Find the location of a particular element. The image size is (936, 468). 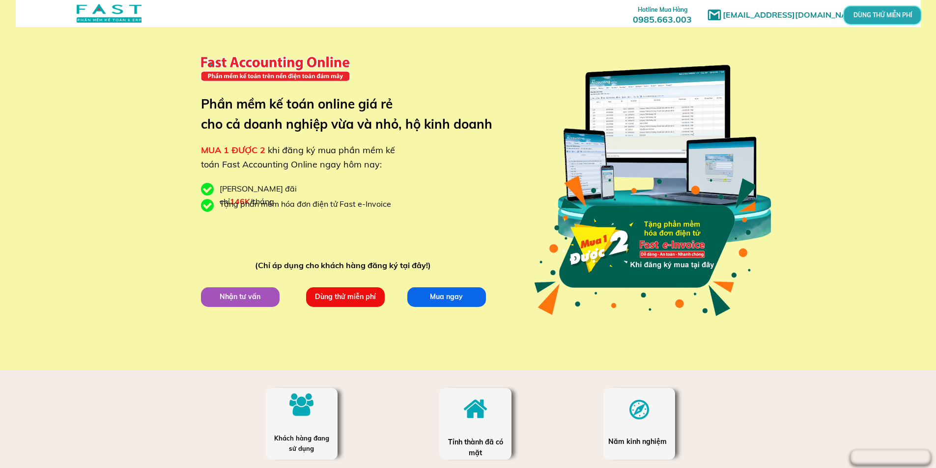

p: DÙNG THỬ MIỄN PHÍ is located at coordinates (882, 15).